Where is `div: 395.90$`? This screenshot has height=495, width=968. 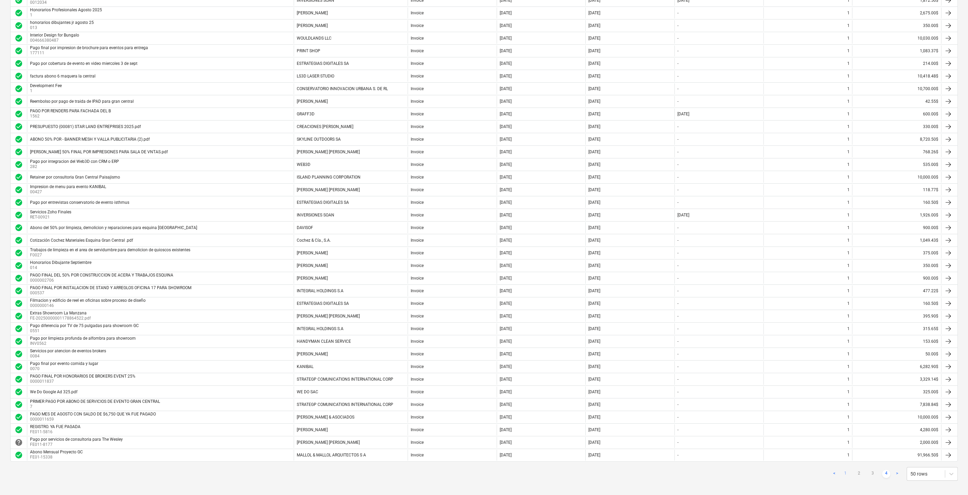
div: 395.90$ is located at coordinates (896, 316).